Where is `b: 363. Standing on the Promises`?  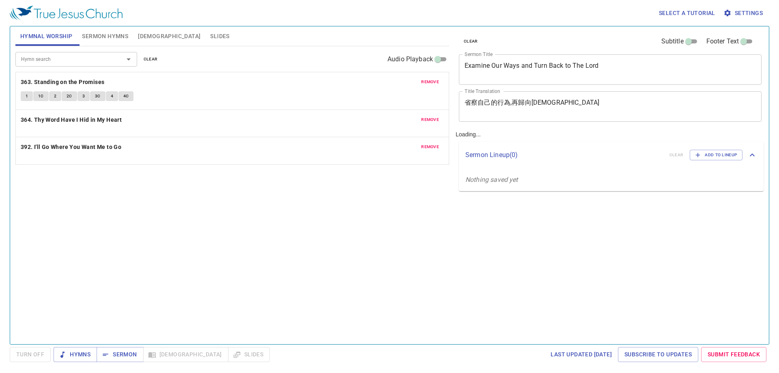 b: 363. Standing on the Promises is located at coordinates (62, 82).